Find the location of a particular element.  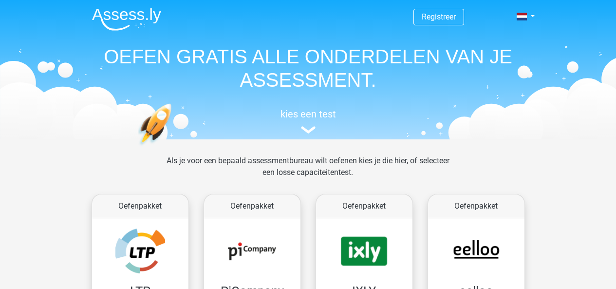

img: assessment is located at coordinates (308, 130).